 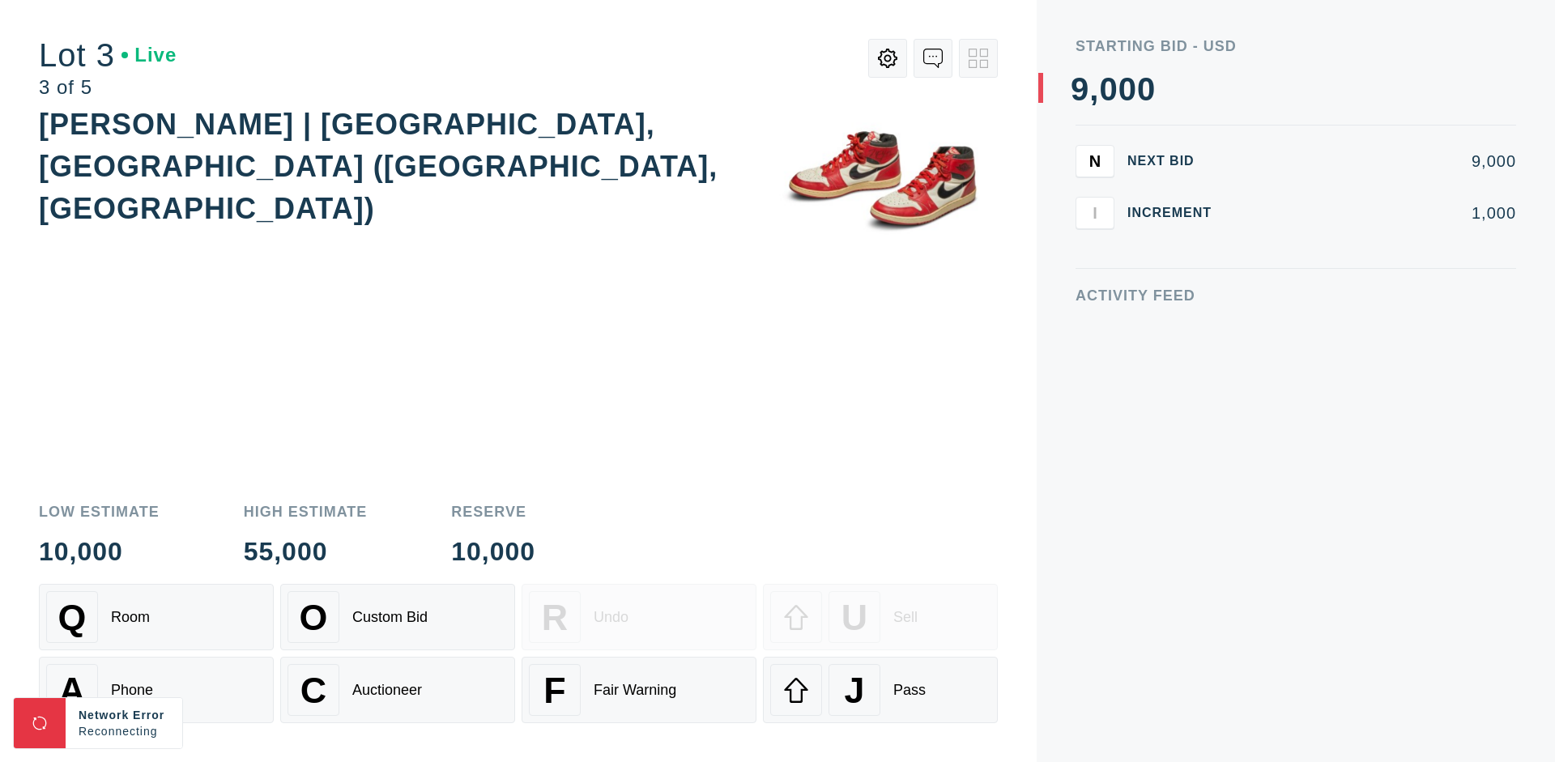 What do you see at coordinates (1095, 213) in the screenshot?
I see `button: I` at bounding box center [1095, 213].